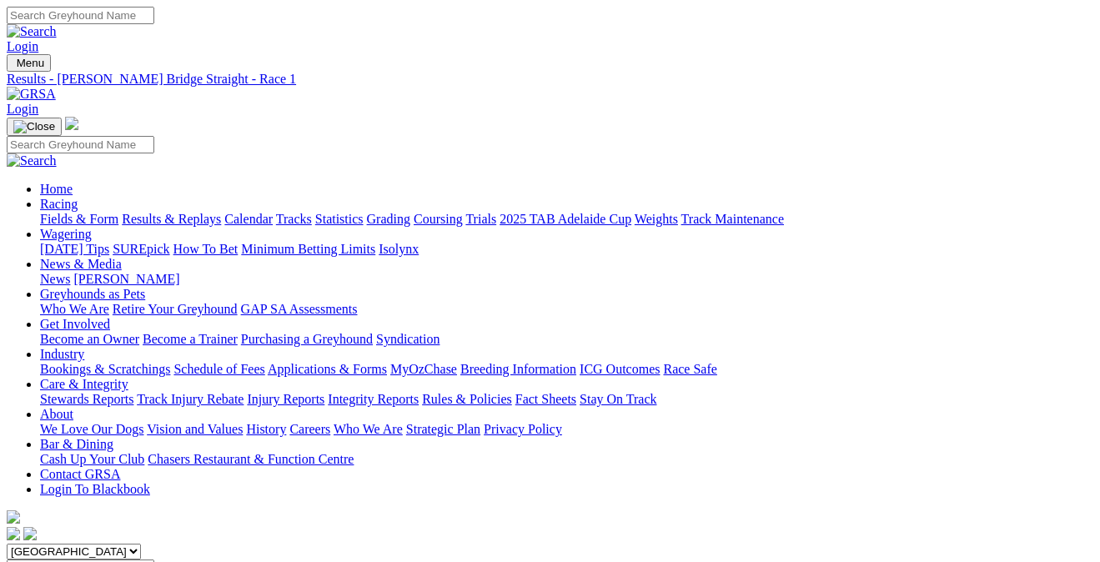 The image size is (1100, 562). I want to click on a: Track Injury Rebate, so click(190, 399).